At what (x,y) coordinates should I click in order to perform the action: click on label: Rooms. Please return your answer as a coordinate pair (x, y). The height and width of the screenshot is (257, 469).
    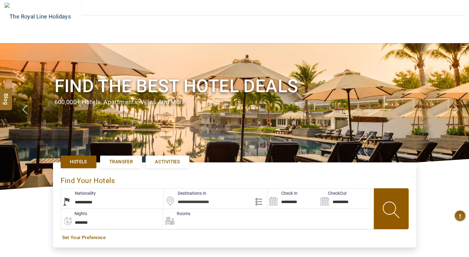
    Looking at the image, I should click on (177, 214).